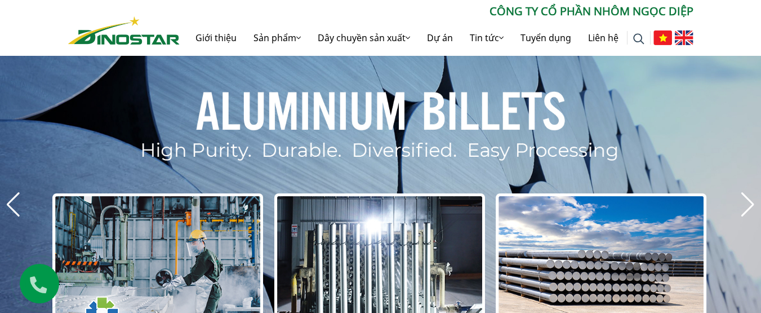 The image size is (761, 313). What do you see at coordinates (603, 38) in the screenshot?
I see `a: Liên hệ` at bounding box center [603, 38].